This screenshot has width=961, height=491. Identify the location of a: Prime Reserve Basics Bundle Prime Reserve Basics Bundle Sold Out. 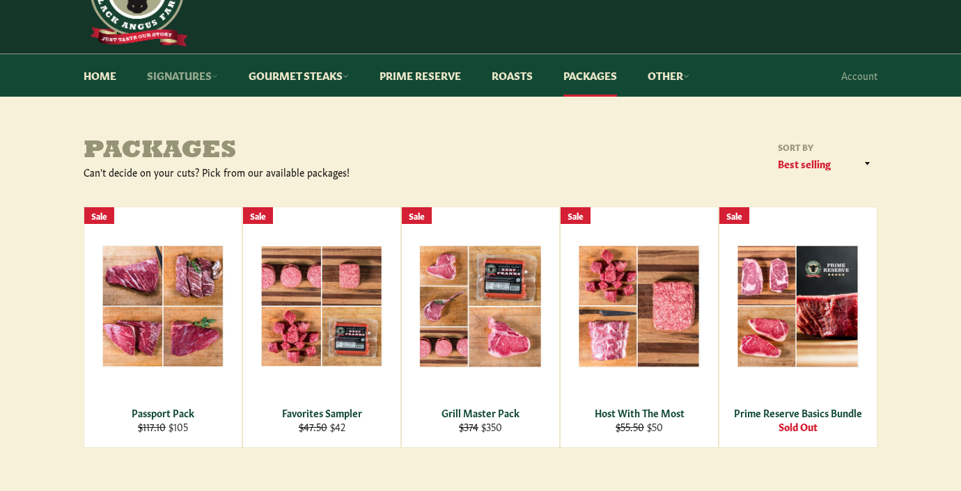
(798, 327).